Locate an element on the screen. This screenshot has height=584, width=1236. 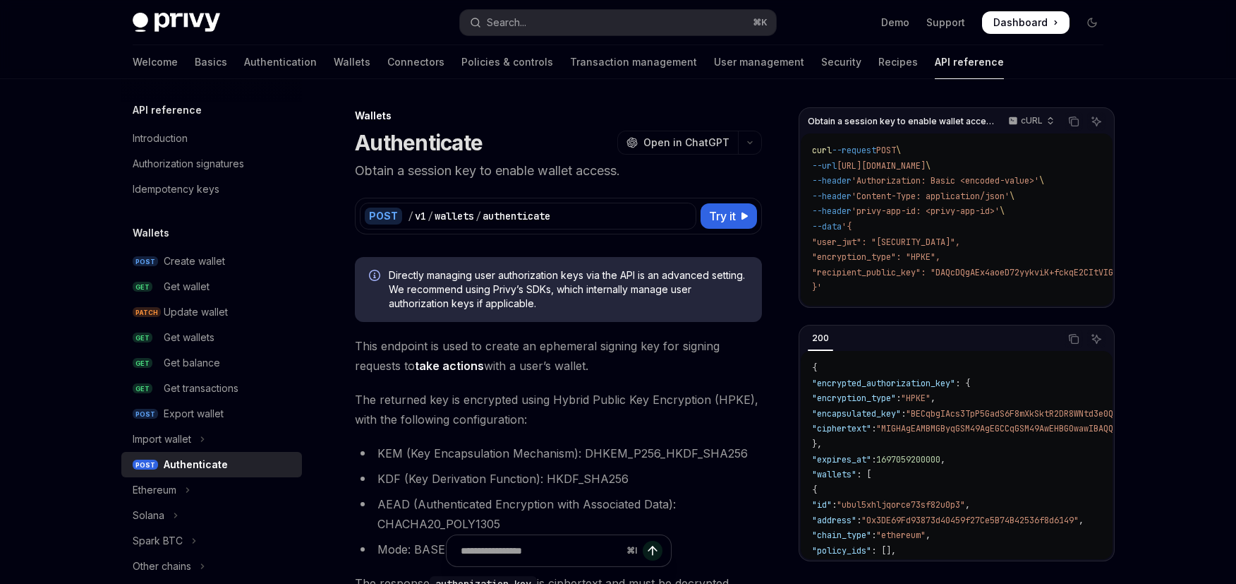
p: Obtain a session key to enable wallet access. is located at coordinates (558, 171).